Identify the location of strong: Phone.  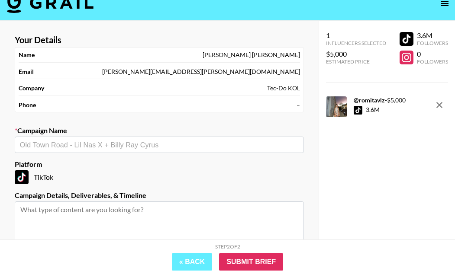
(27, 105).